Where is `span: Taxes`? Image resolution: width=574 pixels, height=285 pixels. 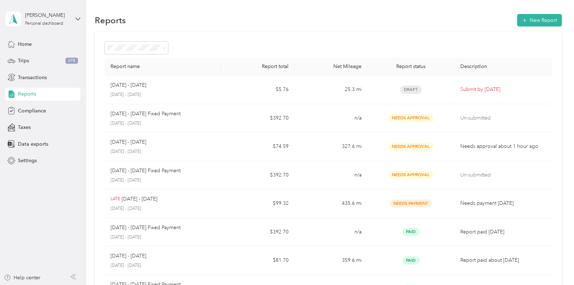 span: Taxes is located at coordinates (24, 127).